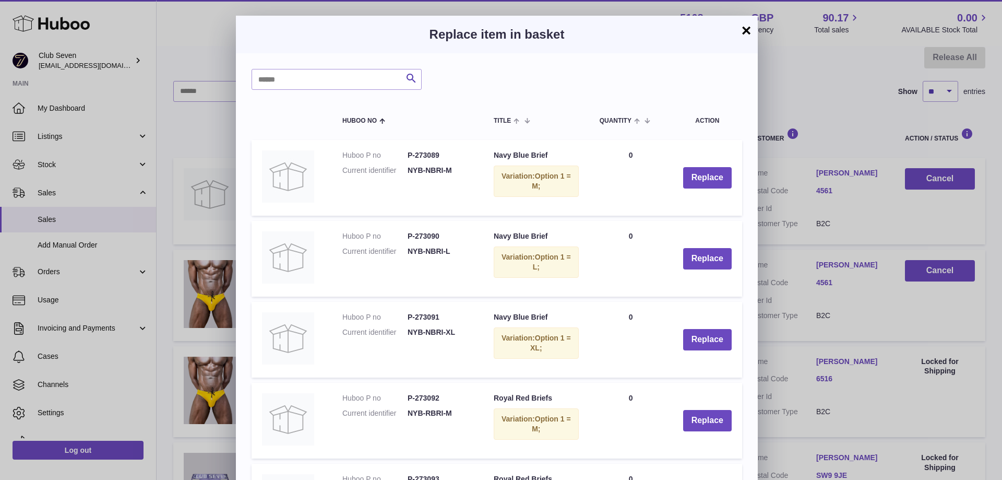  What do you see at coordinates (440, 317) in the screenshot?
I see `dd: P-273091` at bounding box center [440, 317].